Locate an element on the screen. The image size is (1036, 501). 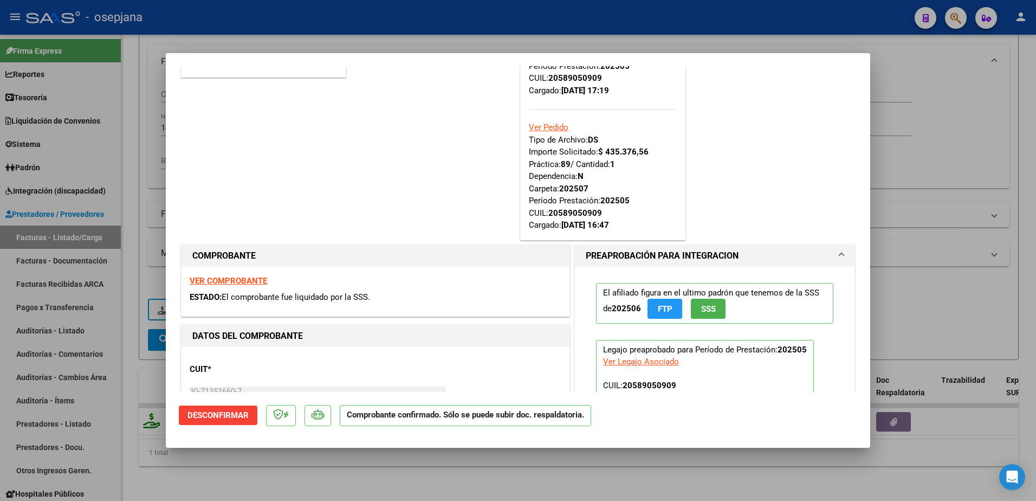
div: PREAPROBACIÓN PARA INTEGRACION is located at coordinates (715, 367).